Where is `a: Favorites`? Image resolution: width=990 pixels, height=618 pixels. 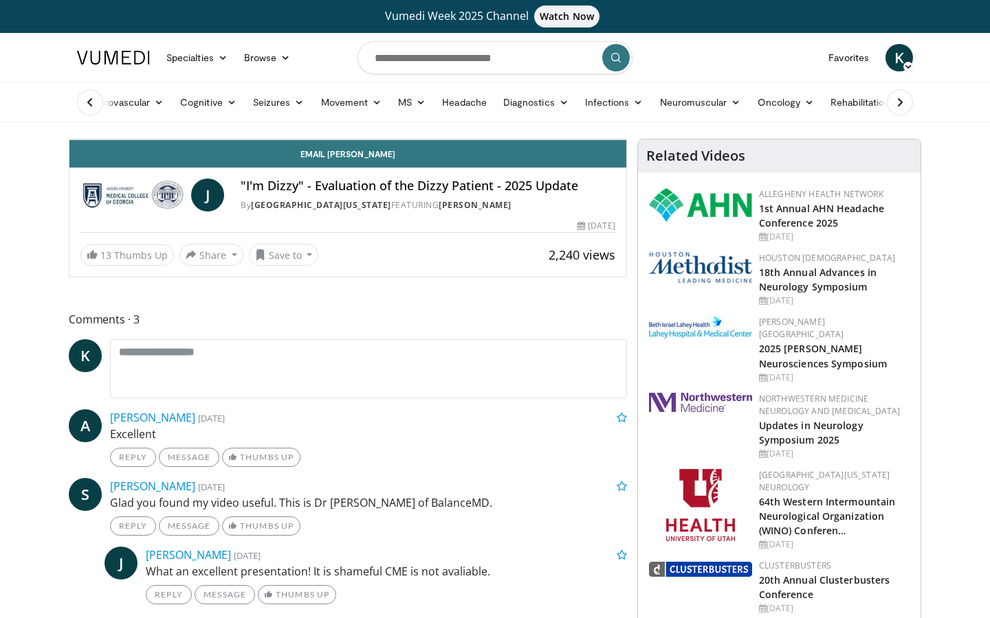
a: Favorites is located at coordinates (848, 58).